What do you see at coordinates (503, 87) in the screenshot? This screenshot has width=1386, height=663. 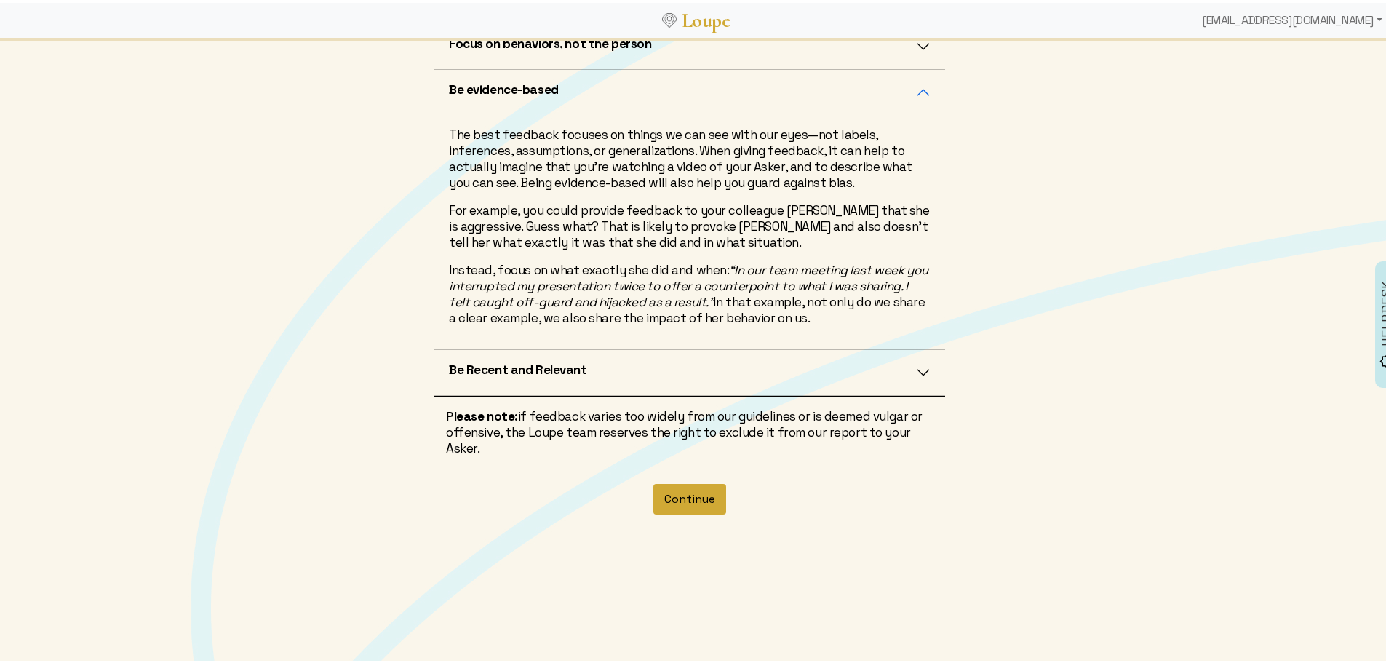 I see `h5: Be evidence-based` at bounding box center [503, 87].